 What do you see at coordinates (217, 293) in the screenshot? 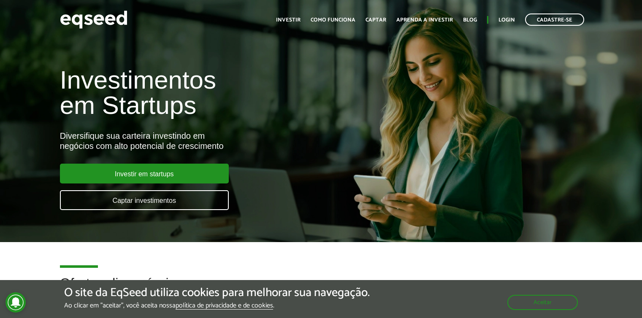
I see `h5: O site da EqSeed utiliza cookies para melhorar sua navegação.` at bounding box center [217, 293].